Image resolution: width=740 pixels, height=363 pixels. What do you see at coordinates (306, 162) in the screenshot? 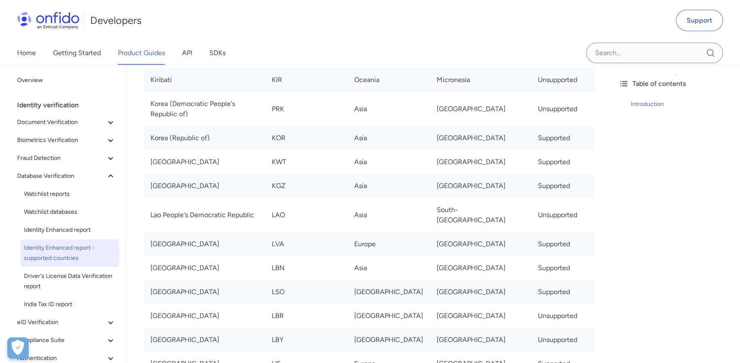
I see `td: KWT` at bounding box center [306, 162].